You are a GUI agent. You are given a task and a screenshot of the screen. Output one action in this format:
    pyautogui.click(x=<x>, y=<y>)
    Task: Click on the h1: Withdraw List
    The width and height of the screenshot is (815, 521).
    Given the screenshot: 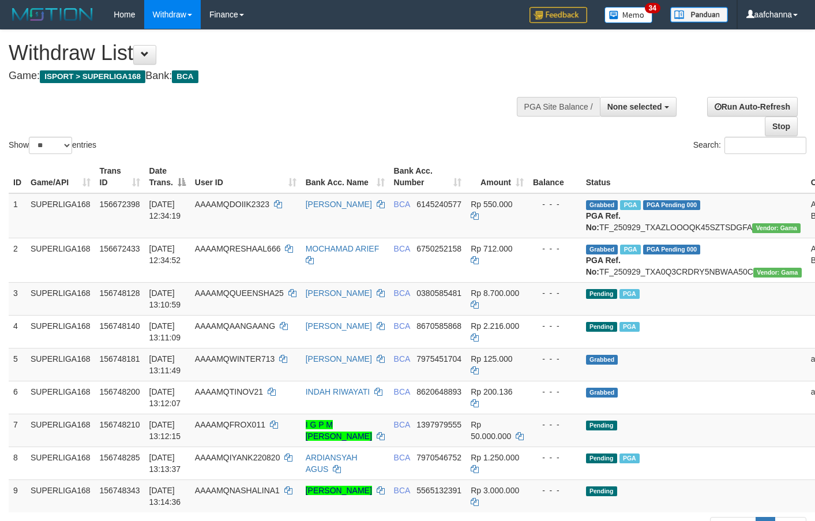 What is the action you would take?
    pyautogui.click(x=270, y=53)
    